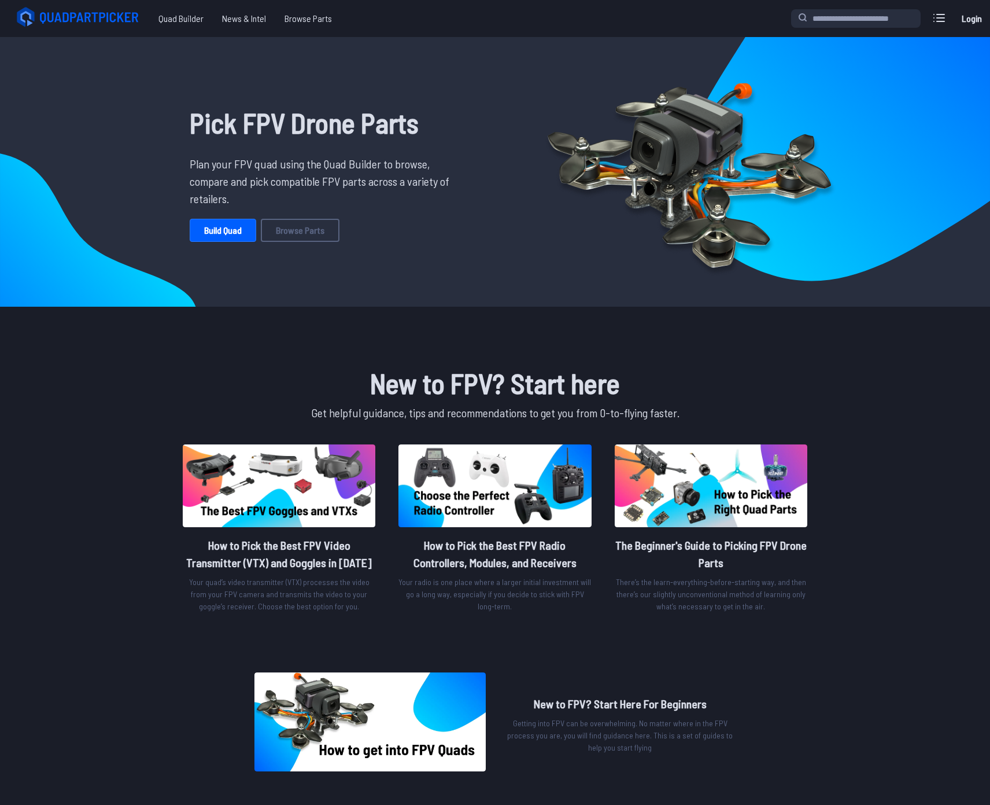 The width and height of the screenshot is (990, 805). Describe the element at coordinates (181, 19) in the screenshot. I see `span: Quad Builder` at that location.